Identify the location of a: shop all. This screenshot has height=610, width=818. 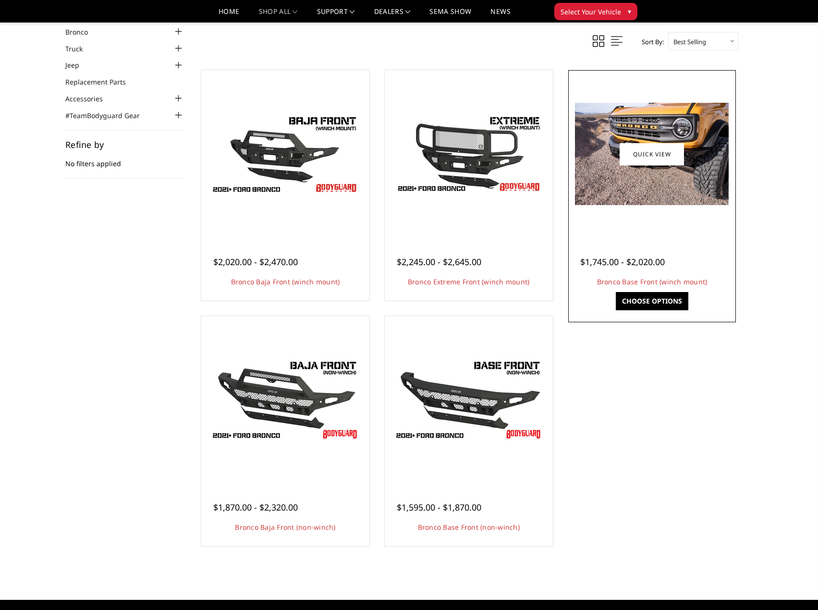
(278, 15).